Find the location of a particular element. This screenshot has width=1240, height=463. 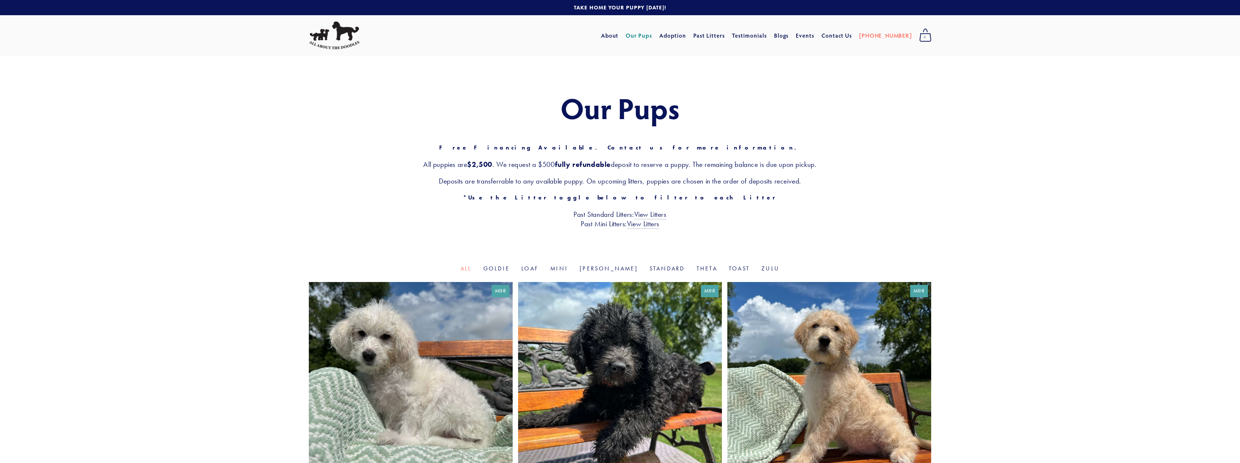

a: Contact Us is located at coordinates (837, 35).